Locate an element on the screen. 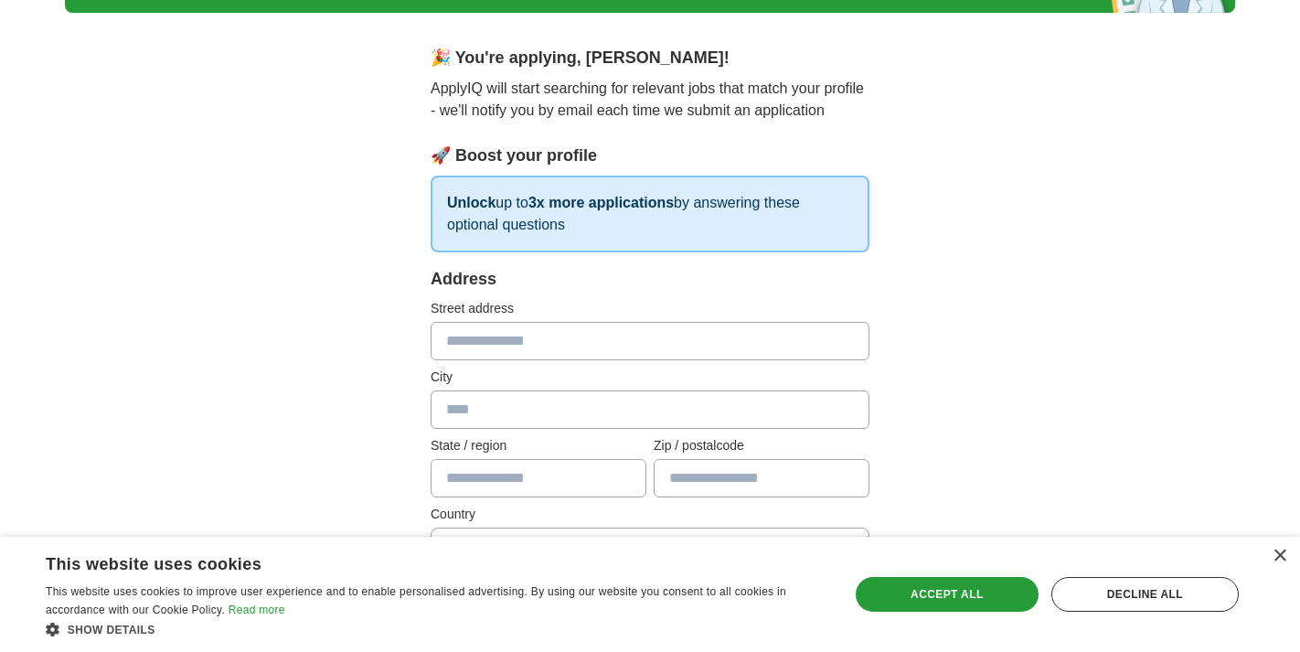 This screenshot has height=652, width=1300. label: City is located at coordinates (650, 377).